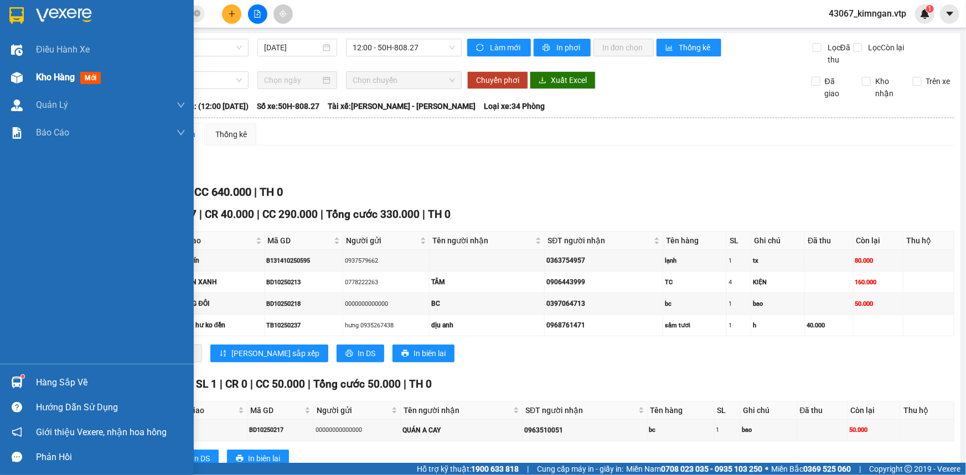  I want to click on button: caret-down, so click(949, 14).